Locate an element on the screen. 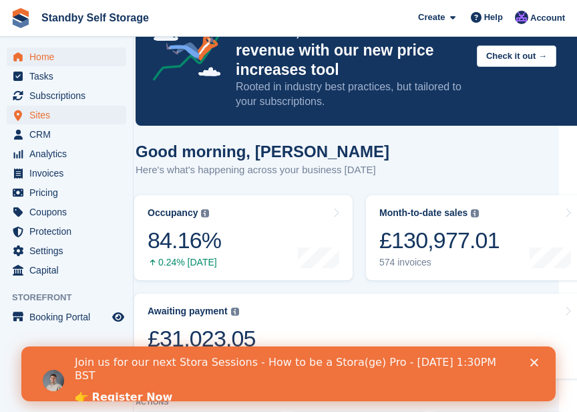  span: Invoices is located at coordinates (70, 173).